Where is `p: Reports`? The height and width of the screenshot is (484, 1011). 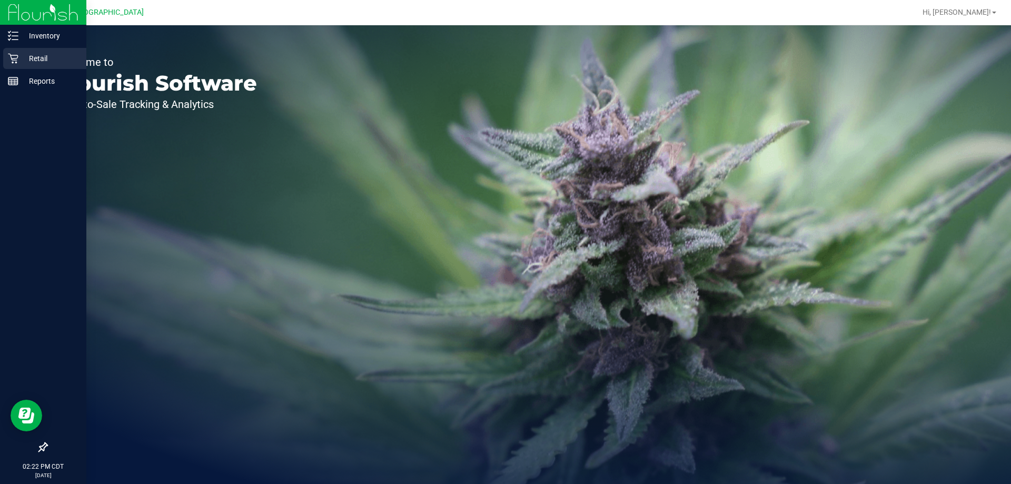
p: Reports is located at coordinates (50, 81).